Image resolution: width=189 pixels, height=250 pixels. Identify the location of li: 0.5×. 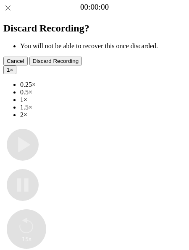
(103, 92).